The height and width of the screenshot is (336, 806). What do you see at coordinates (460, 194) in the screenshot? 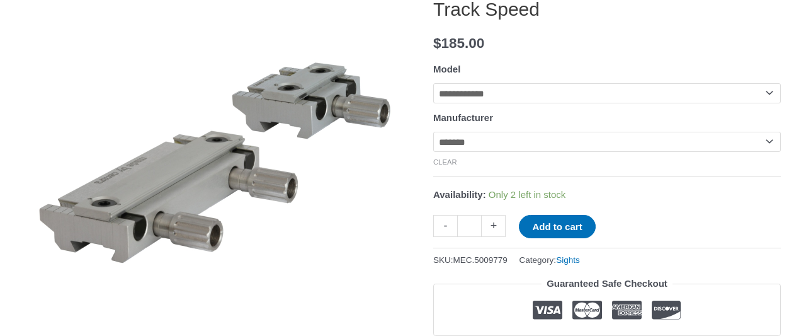
I see `span: Availability:` at bounding box center [460, 194].